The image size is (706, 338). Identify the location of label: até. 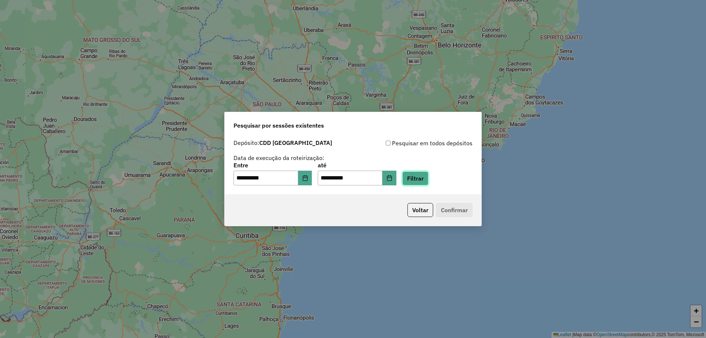
(357, 165).